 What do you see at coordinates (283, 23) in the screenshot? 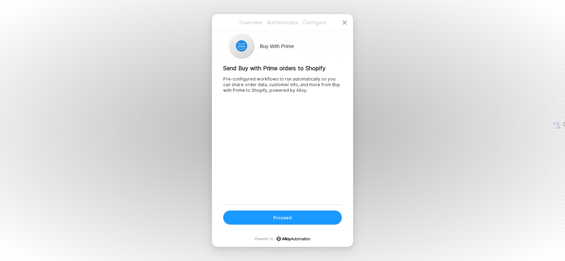
I see `p: Authenticate` at bounding box center [283, 23].